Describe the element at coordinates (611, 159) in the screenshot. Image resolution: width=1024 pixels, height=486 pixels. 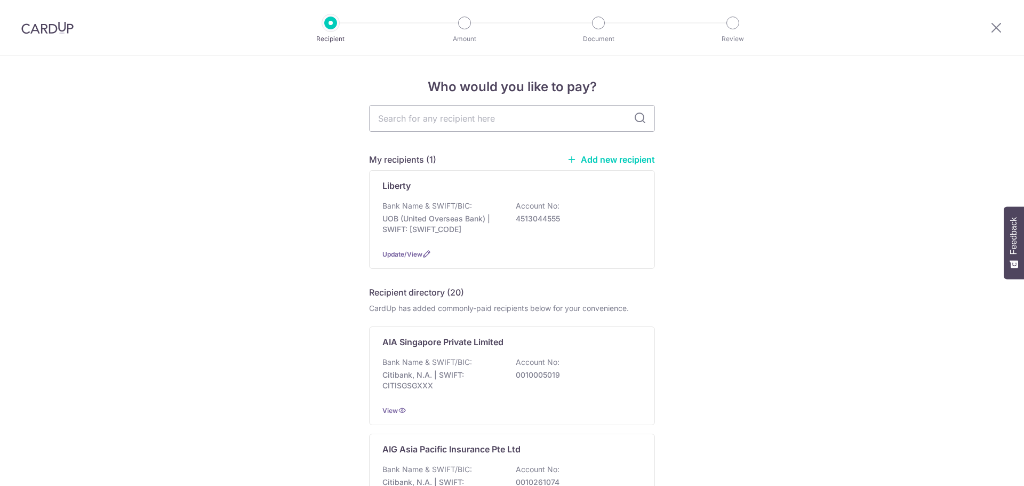
I see `a: Add new recipient` at that location.